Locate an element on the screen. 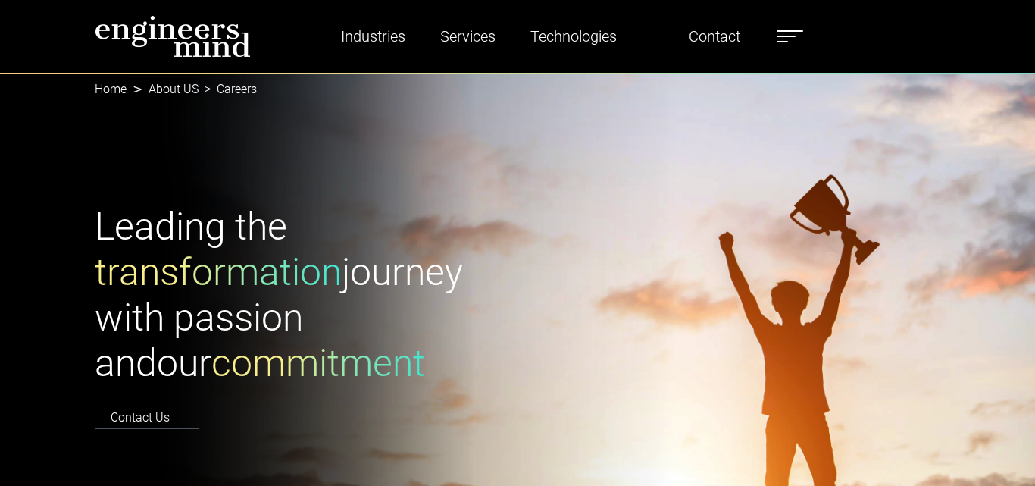 The image size is (1035, 486). span: transformation is located at coordinates (218, 272).